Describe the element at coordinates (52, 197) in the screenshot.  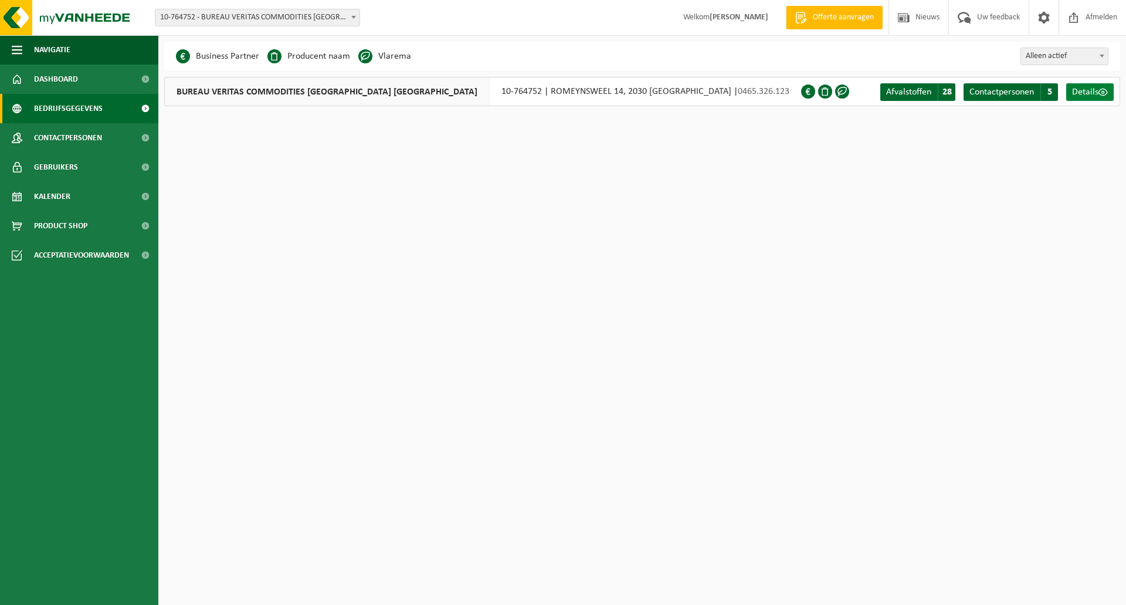
I see `span: Kalender` at that location.